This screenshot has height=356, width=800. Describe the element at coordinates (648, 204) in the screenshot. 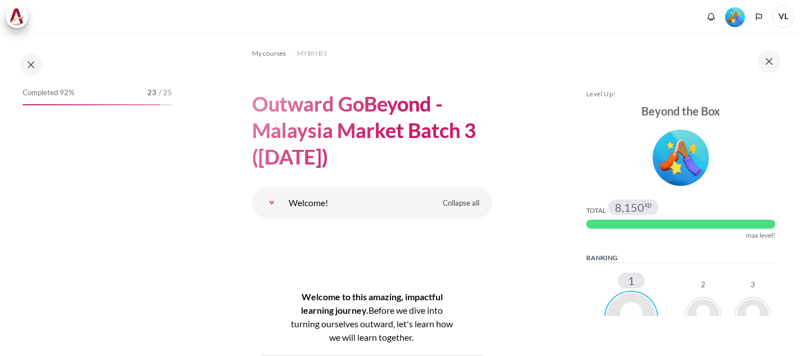

I see `span: xp` at that location.